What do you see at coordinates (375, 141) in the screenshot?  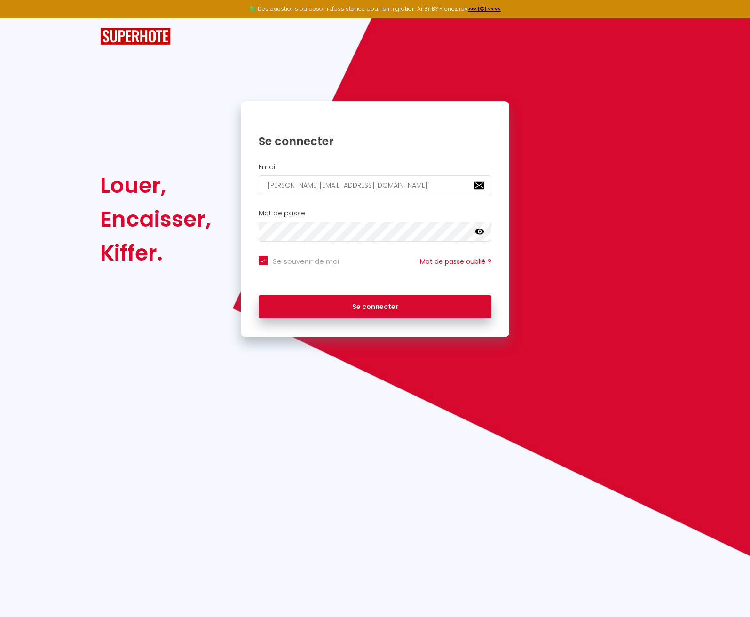 I see `h1: Se connecter` at bounding box center [375, 141].